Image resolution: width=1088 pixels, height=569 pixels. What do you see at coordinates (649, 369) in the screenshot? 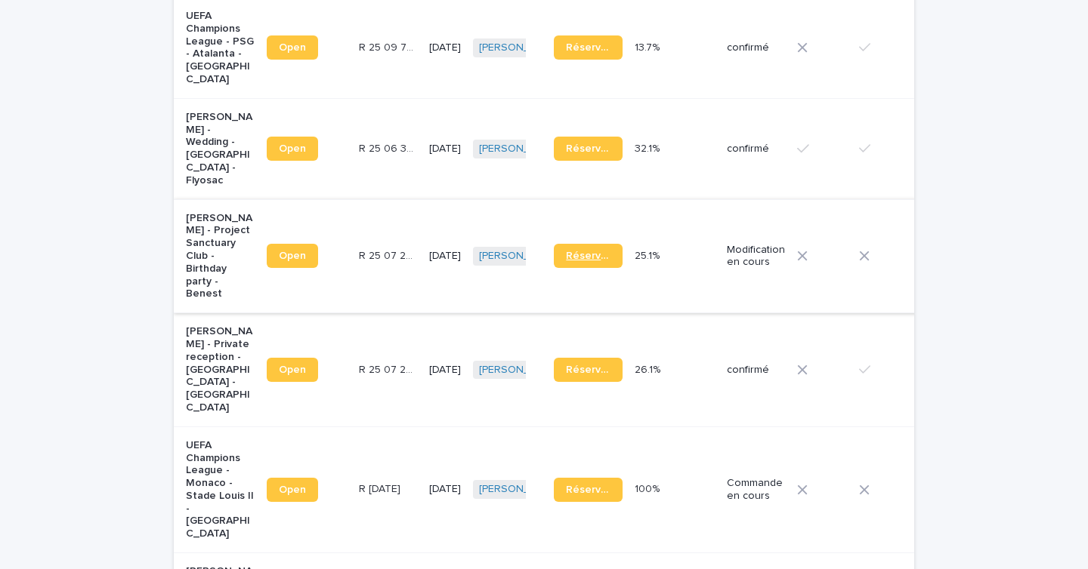
I see `p: 26.1%` at bounding box center [649, 369].